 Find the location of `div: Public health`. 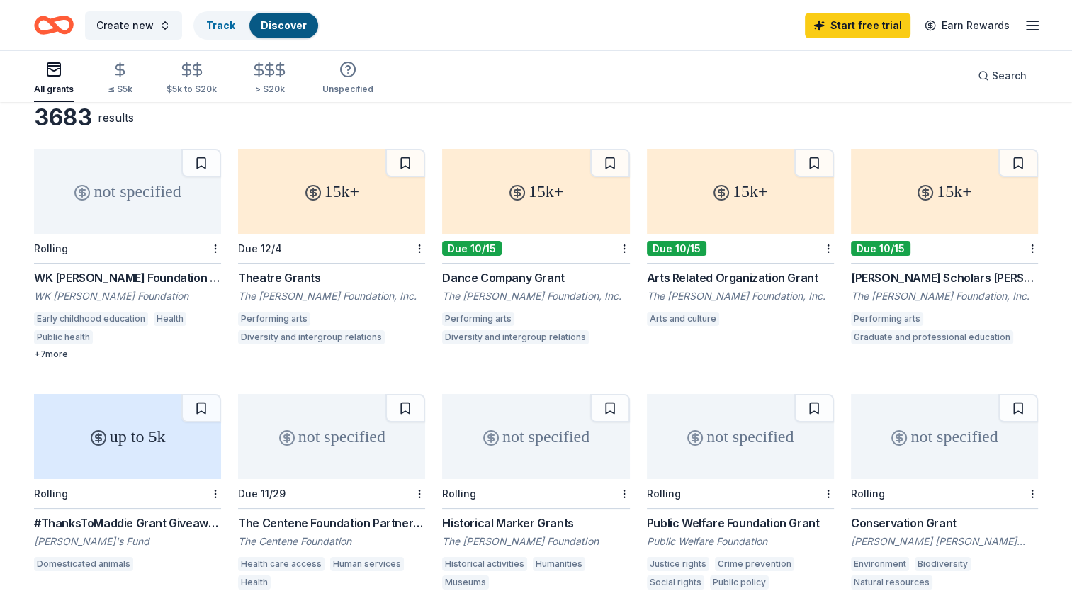

div: Public health is located at coordinates (63, 337).